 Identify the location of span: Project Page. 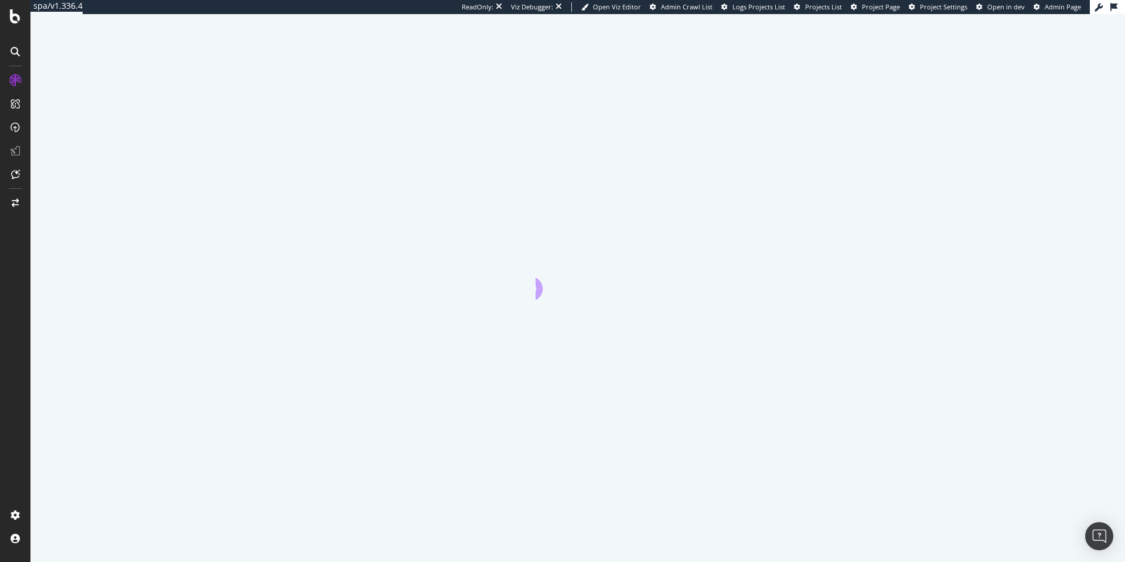
(881, 6).